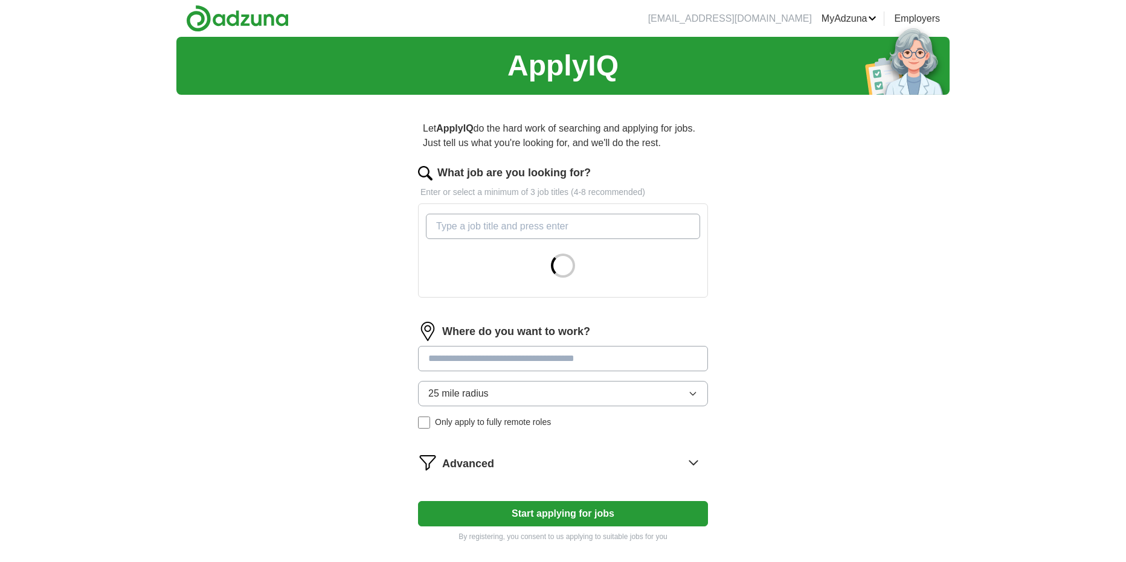  Describe the element at coordinates (454, 128) in the screenshot. I see `strong: ApplyIQ` at that location.